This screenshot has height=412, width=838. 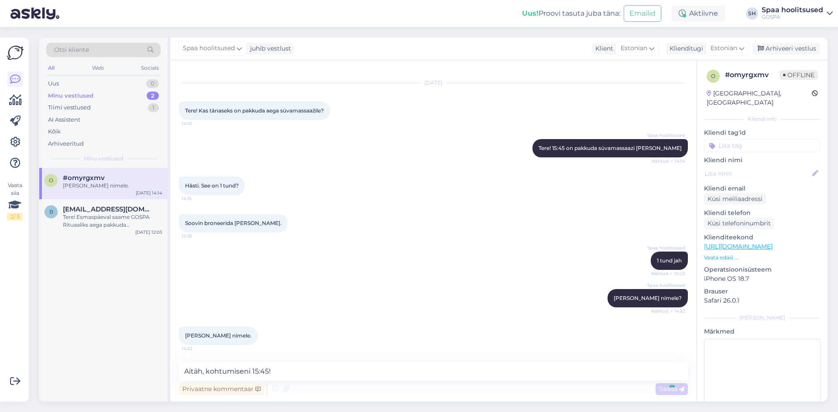 I want to click on p: Kliendi email, so click(x=762, y=188).